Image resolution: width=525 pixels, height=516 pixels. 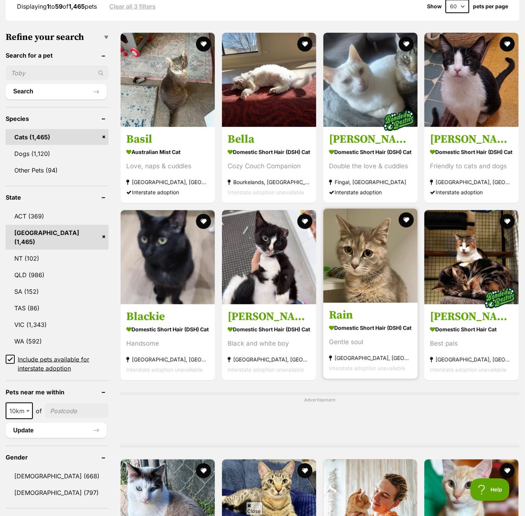 I want to click on a: ACT (369), so click(x=57, y=216).